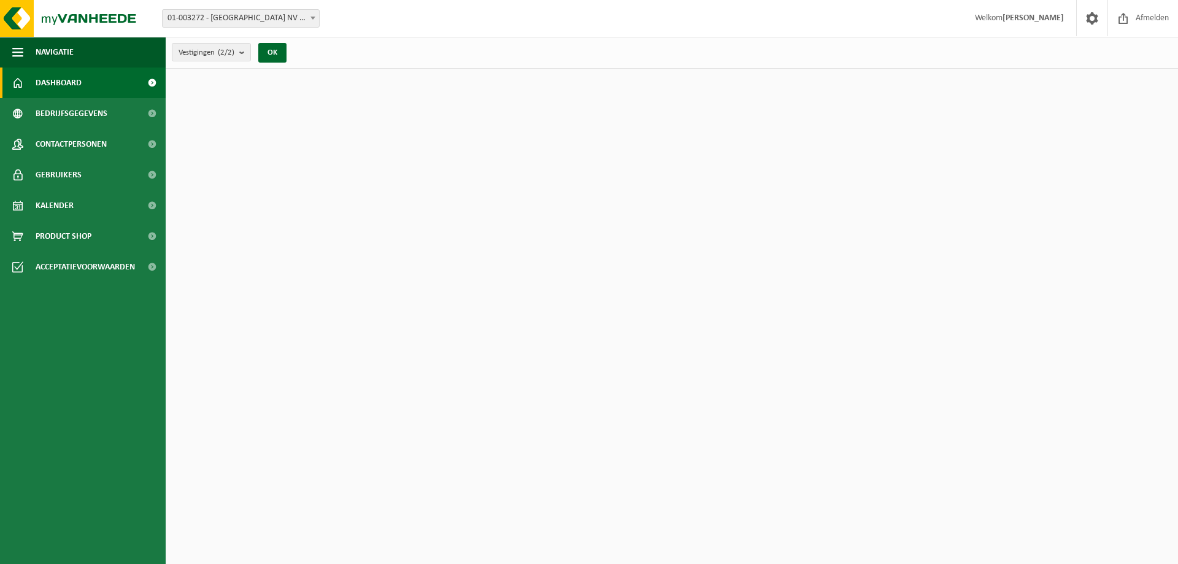 The height and width of the screenshot is (564, 1178). What do you see at coordinates (71, 144) in the screenshot?
I see `span: Contactpersonen` at bounding box center [71, 144].